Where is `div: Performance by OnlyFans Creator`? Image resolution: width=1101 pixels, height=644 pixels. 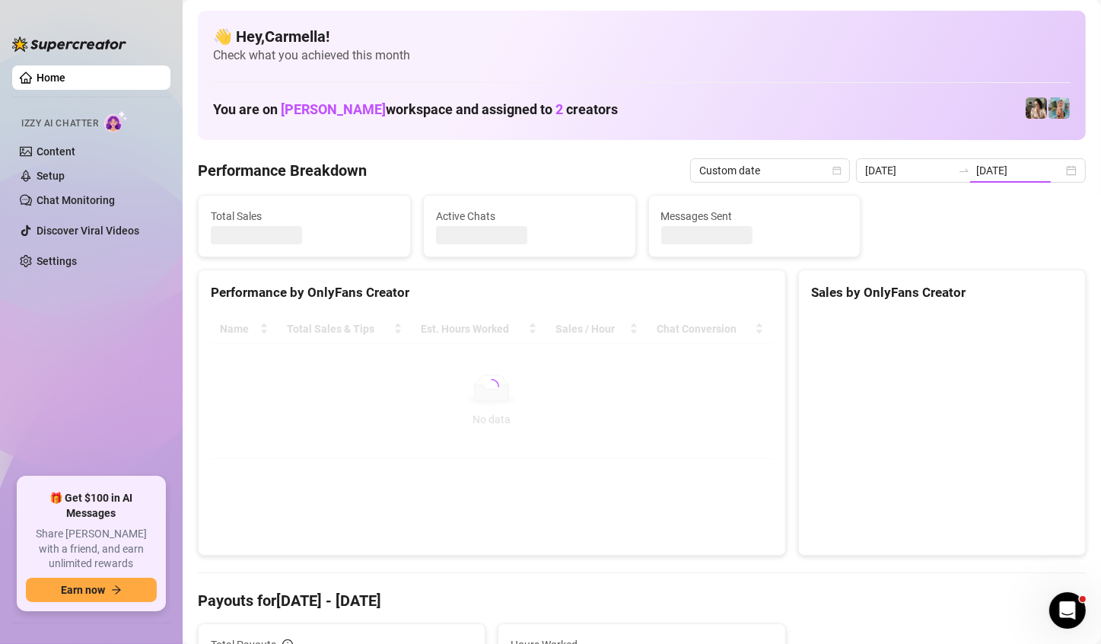
div: Performance by OnlyFans Creator is located at coordinates (492, 292).